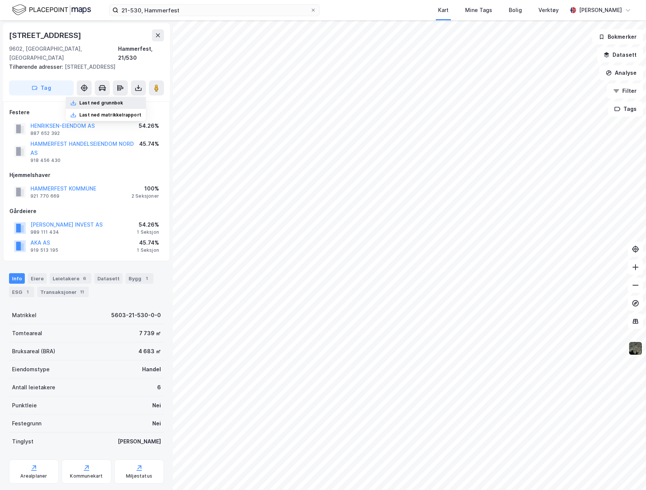  Describe the element at coordinates (548, 10) in the screenshot. I see `div: Verktøy` at that location.